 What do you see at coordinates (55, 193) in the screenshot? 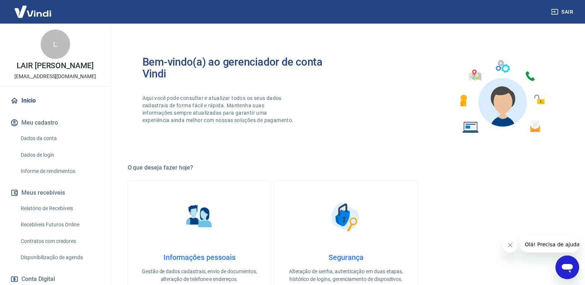
I see `button: Meus recebíveis` at bounding box center [55, 193].